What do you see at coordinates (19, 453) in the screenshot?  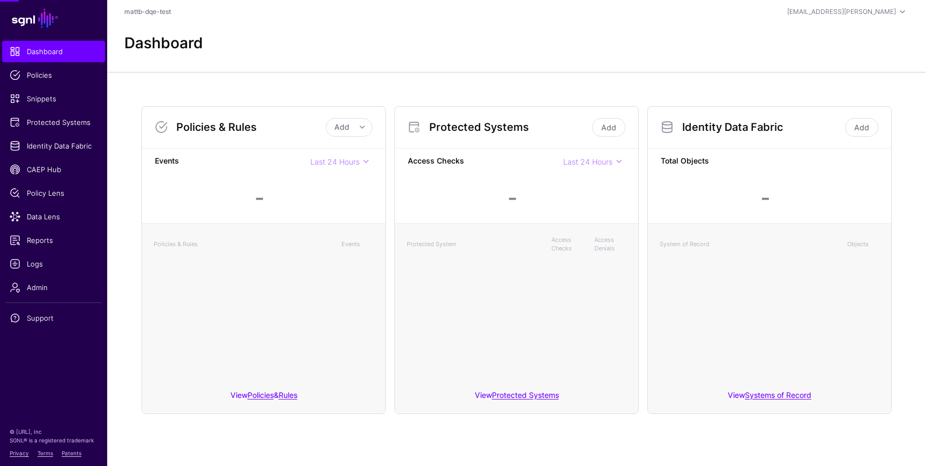 I see `a: Privacy` at bounding box center [19, 453].